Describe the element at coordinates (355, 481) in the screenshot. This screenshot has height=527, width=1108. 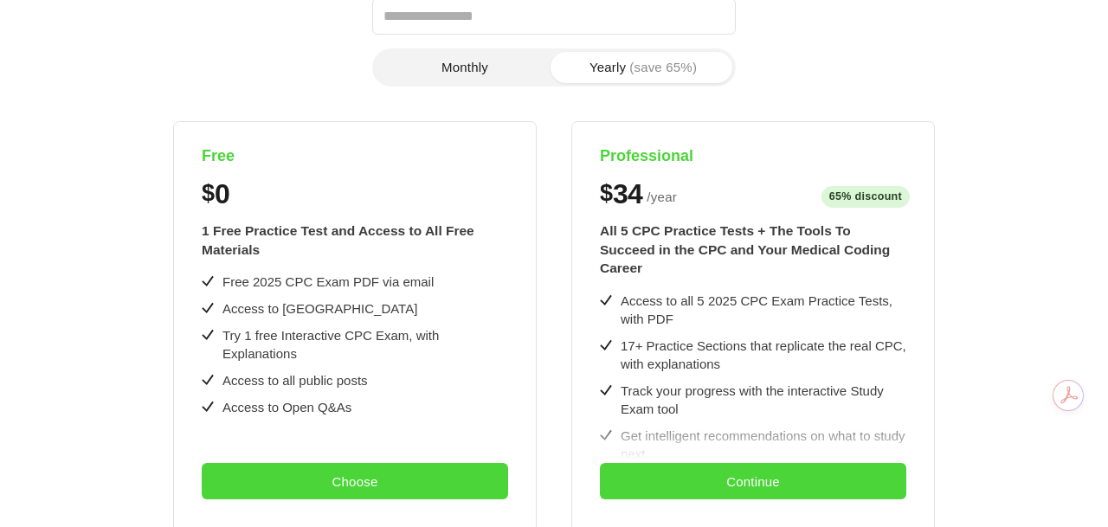
I see `button: Choose` at that location.